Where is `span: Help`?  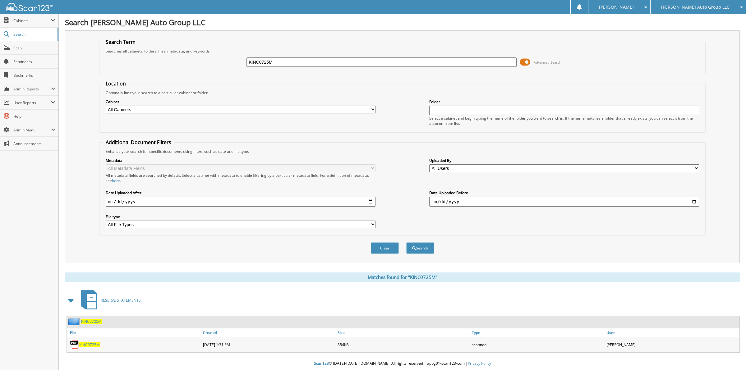 span: Help is located at coordinates (34, 116).